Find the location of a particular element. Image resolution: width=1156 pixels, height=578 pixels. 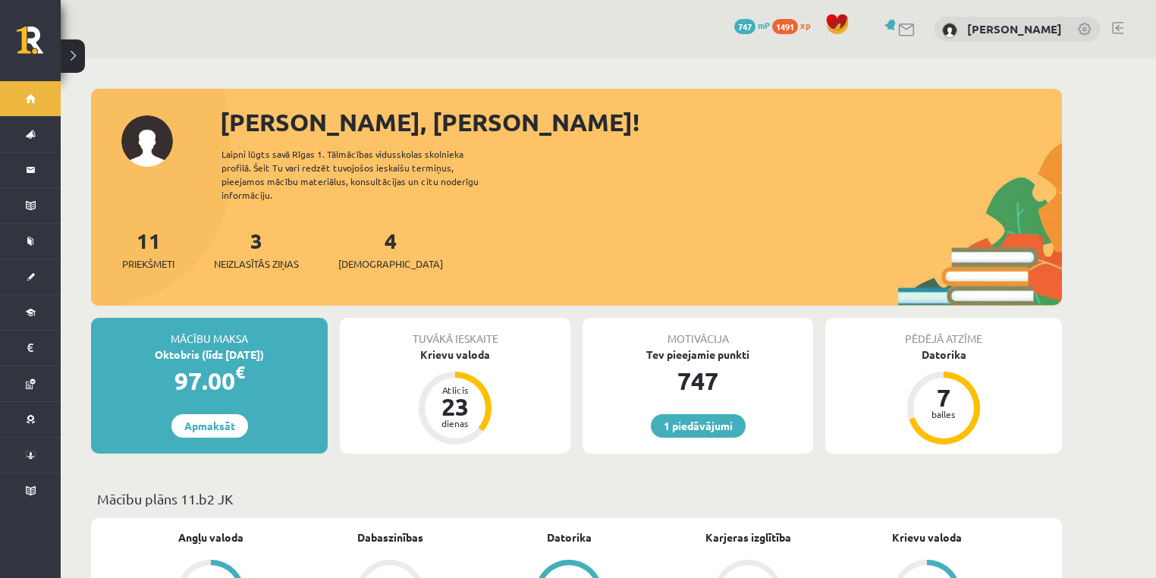

img: Tomass Ozoliņš is located at coordinates (950, 30).